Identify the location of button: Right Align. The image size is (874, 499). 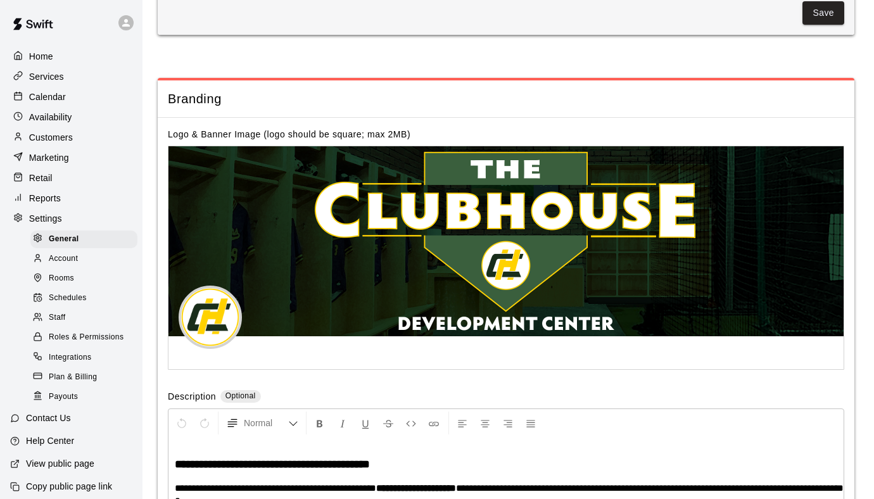
(508, 423).